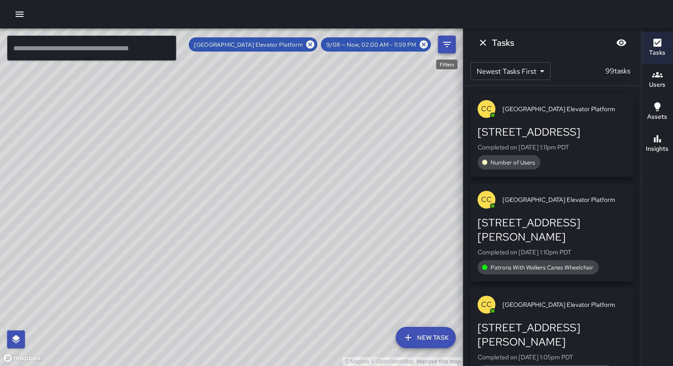 This screenshot has height=366, width=673. What do you see at coordinates (513, 162) in the screenshot?
I see `span: Number of Users` at bounding box center [513, 162].